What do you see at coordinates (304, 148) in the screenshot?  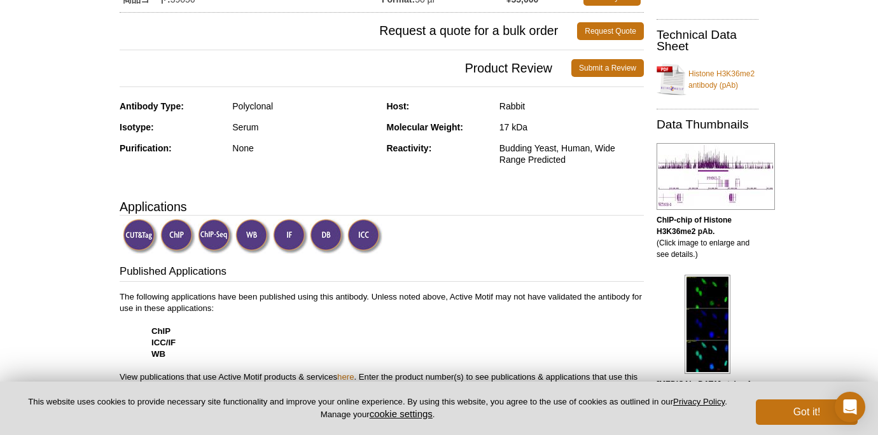 I see `div: None` at bounding box center [304, 148].